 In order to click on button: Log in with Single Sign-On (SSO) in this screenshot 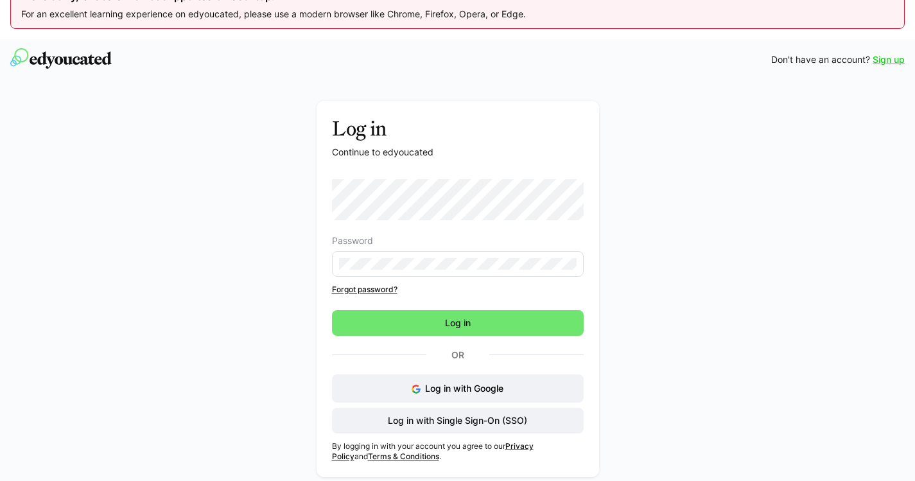, I will do `click(458, 420)`.